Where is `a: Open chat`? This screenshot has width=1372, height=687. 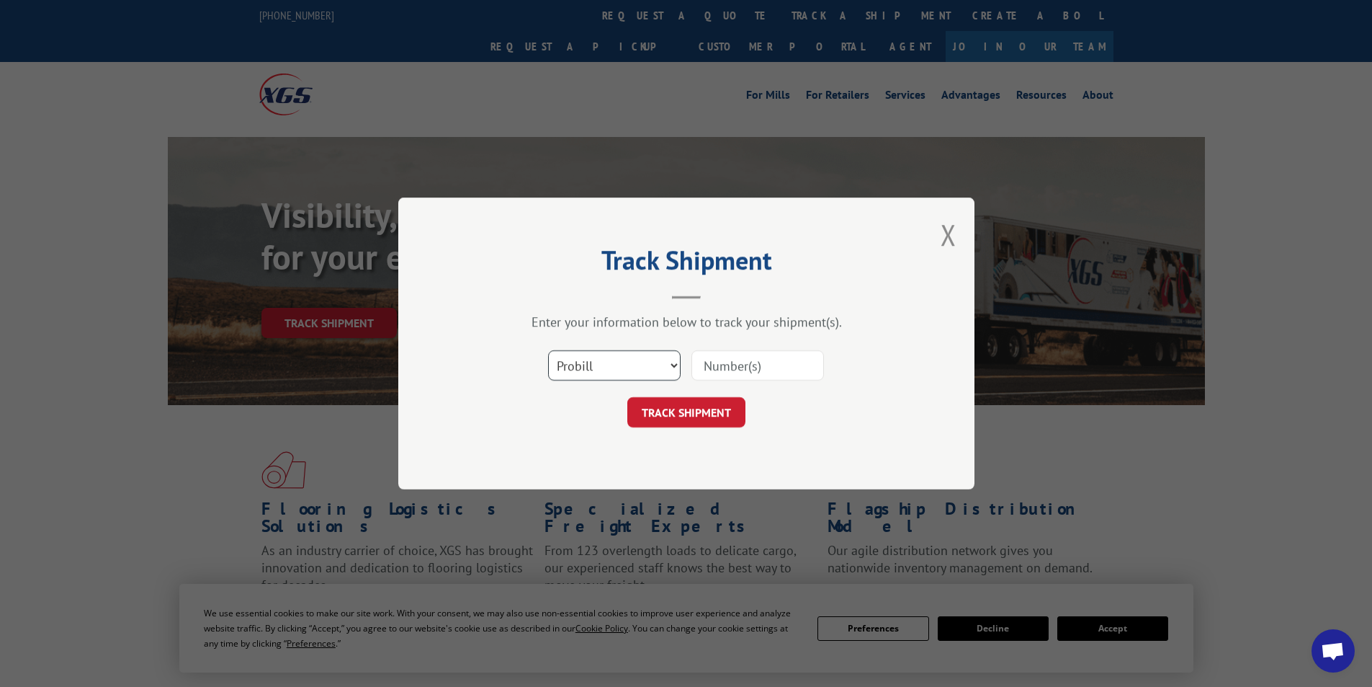
a: Open chat is located at coordinates (1333, 650).